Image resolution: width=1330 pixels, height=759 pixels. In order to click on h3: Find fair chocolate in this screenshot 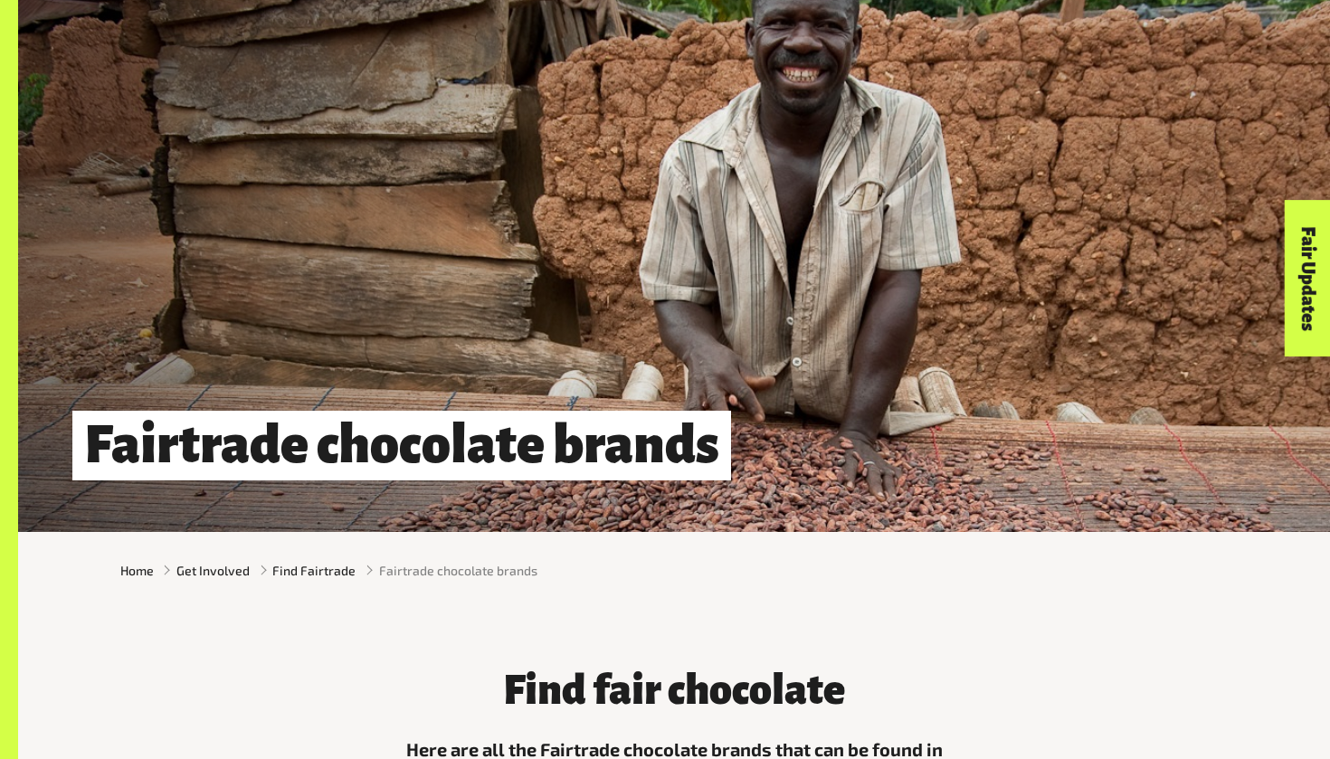, I will do `click(674, 691)`.